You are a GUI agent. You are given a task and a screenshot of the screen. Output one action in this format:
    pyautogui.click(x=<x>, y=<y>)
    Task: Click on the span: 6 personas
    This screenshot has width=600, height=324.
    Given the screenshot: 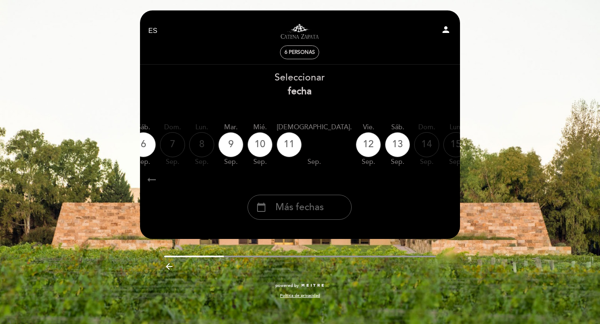 What is the action you would take?
    pyautogui.click(x=300, y=52)
    